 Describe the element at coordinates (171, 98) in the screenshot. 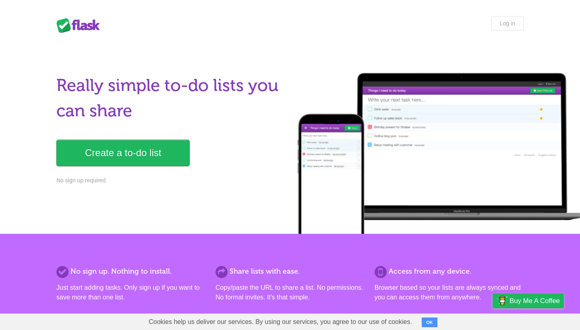

I see `h1: Really simple to-do lists you can share` at that location.